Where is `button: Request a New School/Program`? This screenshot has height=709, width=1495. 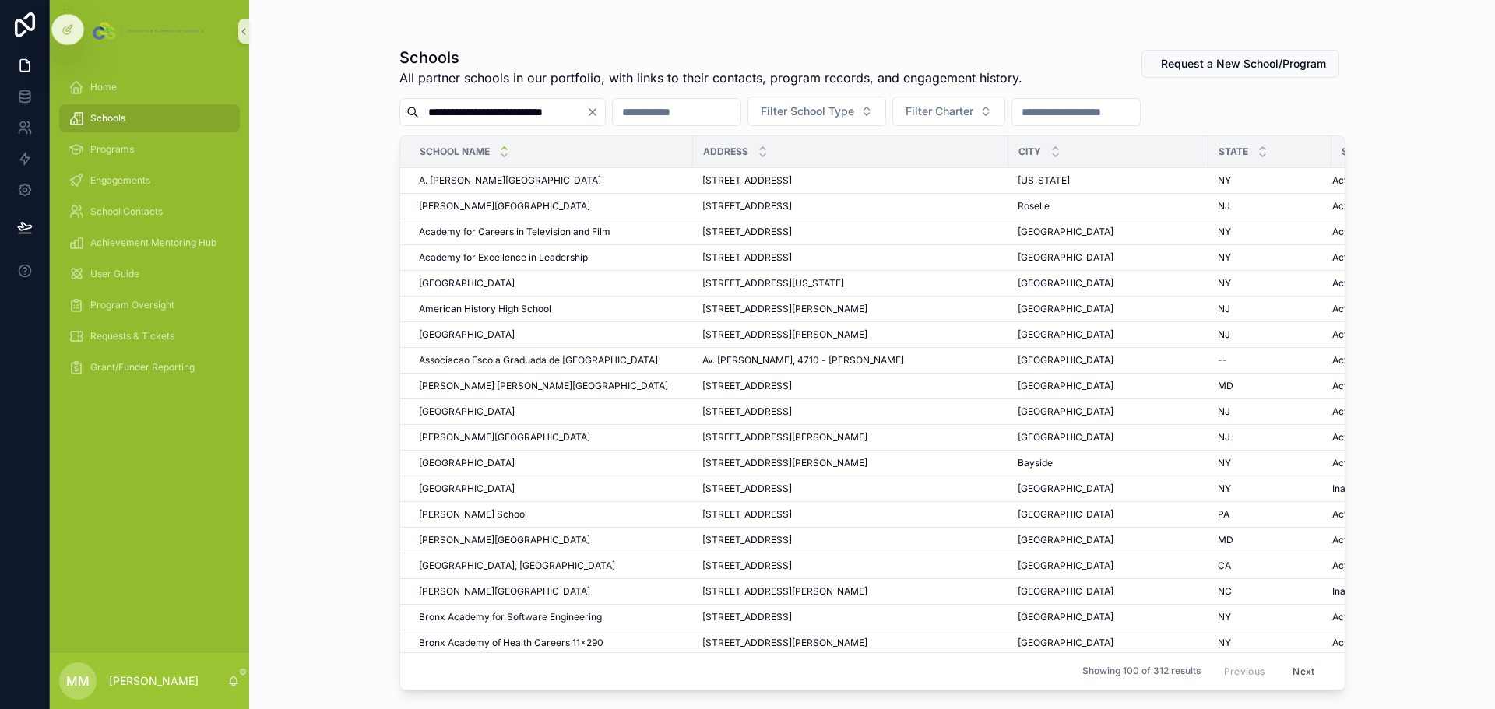
button: Request a New School/Program is located at coordinates (1240, 64).